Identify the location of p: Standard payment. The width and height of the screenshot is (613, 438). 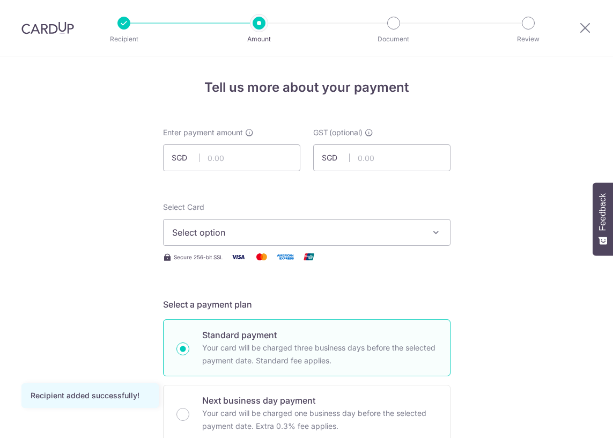
(320, 335).